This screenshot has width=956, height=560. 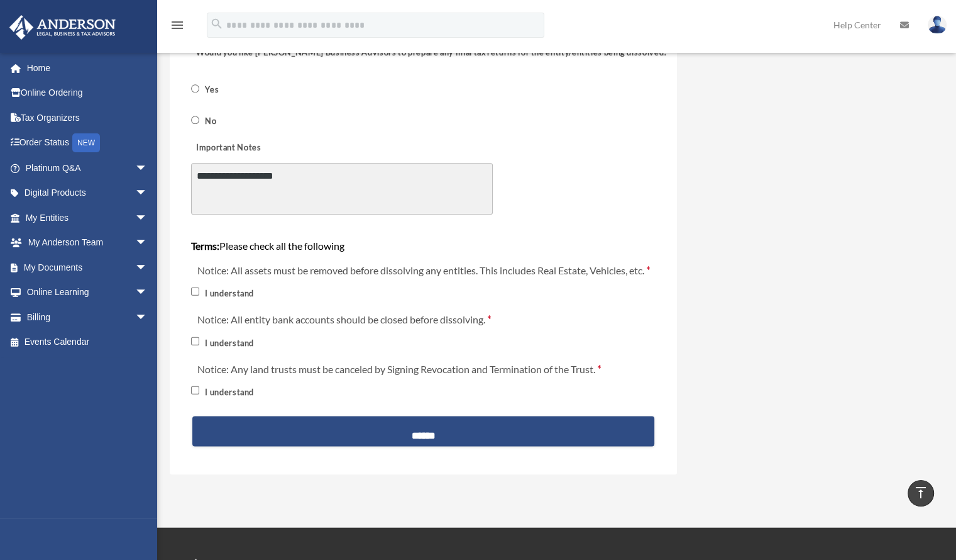 What do you see at coordinates (87, 193) in the screenshot?
I see `a: Digital Productsarrow_drop_down` at bounding box center [87, 193].